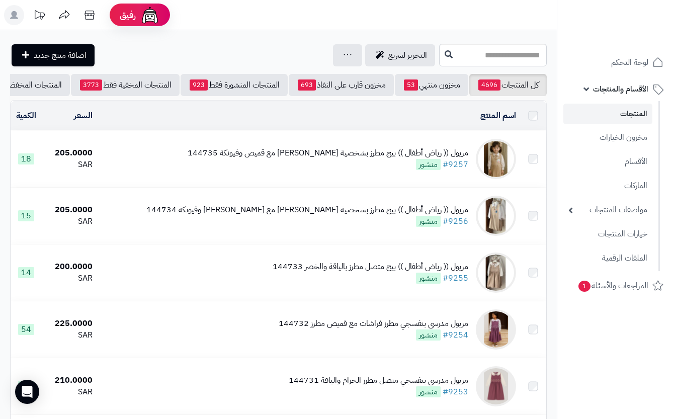 This screenshot has height=419, width=675. Describe the element at coordinates (234, 85) in the screenshot. I see `a: المنتجات المنشورة فقط923` at that location.